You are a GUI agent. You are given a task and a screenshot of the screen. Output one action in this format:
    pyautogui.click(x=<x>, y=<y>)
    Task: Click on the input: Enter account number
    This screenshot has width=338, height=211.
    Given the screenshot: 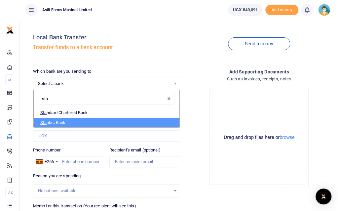 What is the action you would take?
    pyautogui.click(x=68, y=110)
    